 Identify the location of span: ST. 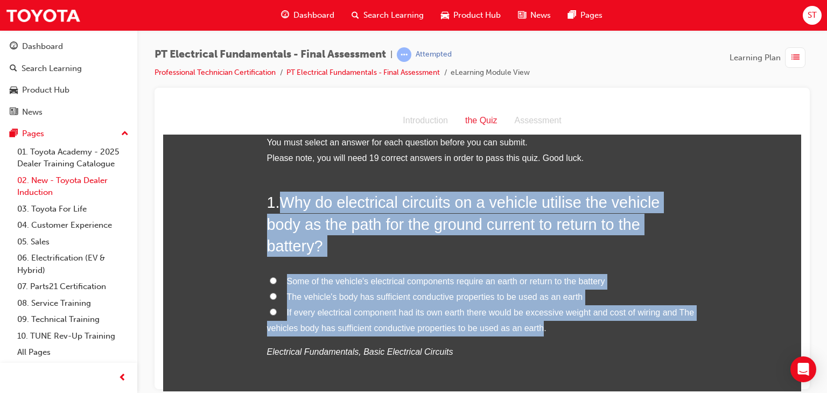
(812, 15).